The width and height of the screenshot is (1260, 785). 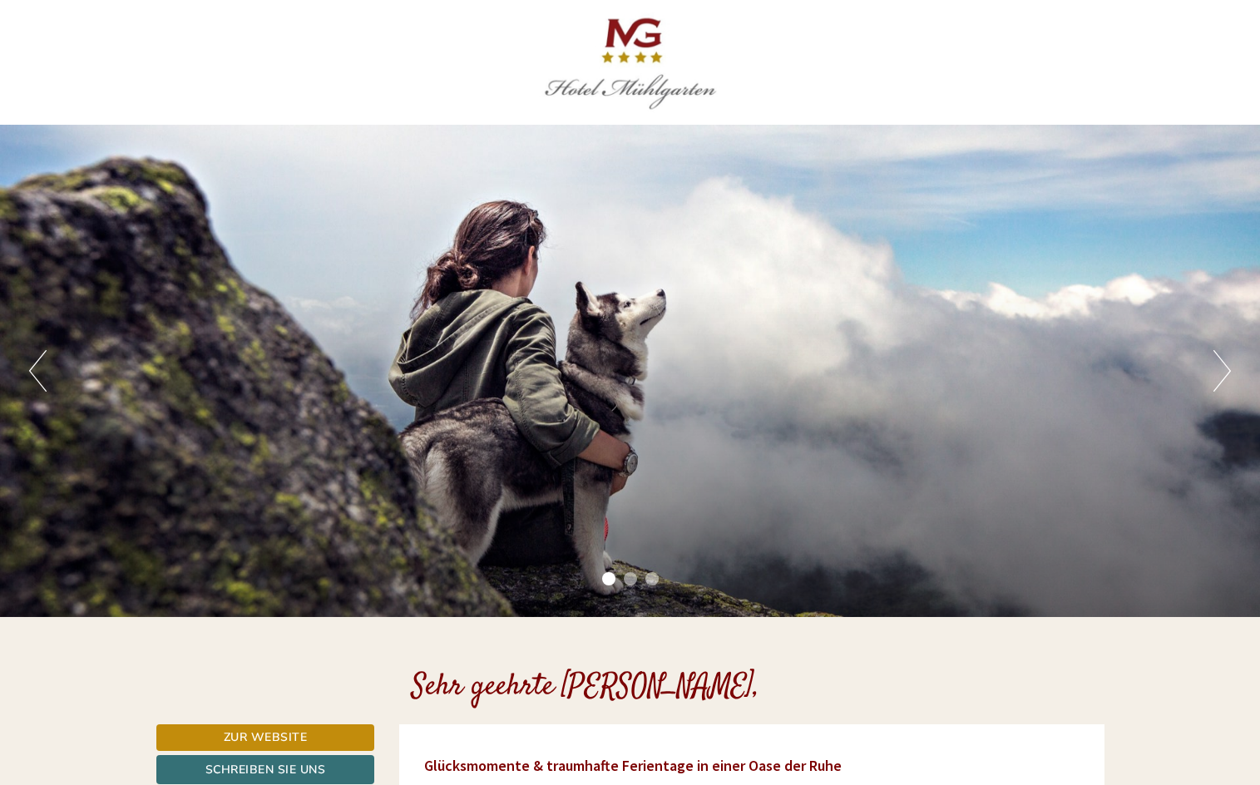 I want to click on button: Next, so click(x=1221, y=371).